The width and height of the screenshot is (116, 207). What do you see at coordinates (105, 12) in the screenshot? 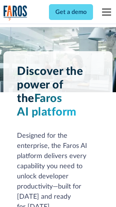
I see `div: menu` at bounding box center [105, 12].